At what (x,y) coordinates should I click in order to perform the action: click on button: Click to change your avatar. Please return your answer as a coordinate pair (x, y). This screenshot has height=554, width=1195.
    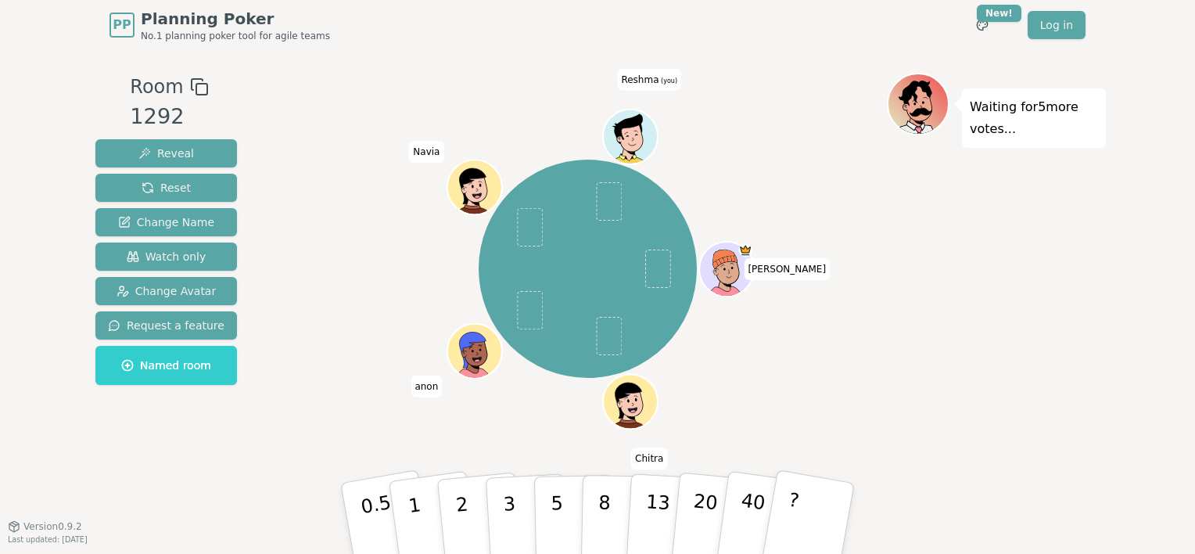
    Looking at the image, I should click on (631, 136).